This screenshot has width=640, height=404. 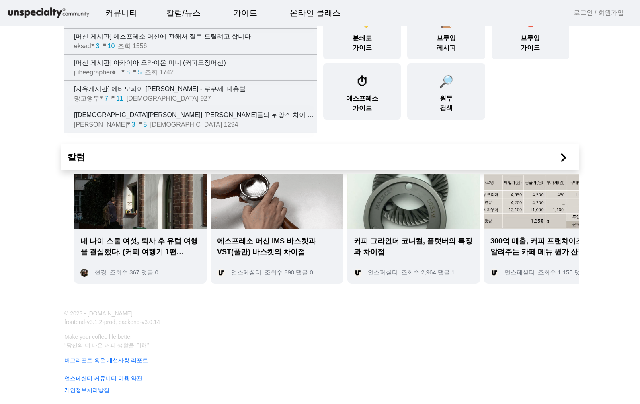 What do you see at coordinates (161, 72) in the screenshot?
I see `span: 조회 1742` at bounding box center [161, 72].